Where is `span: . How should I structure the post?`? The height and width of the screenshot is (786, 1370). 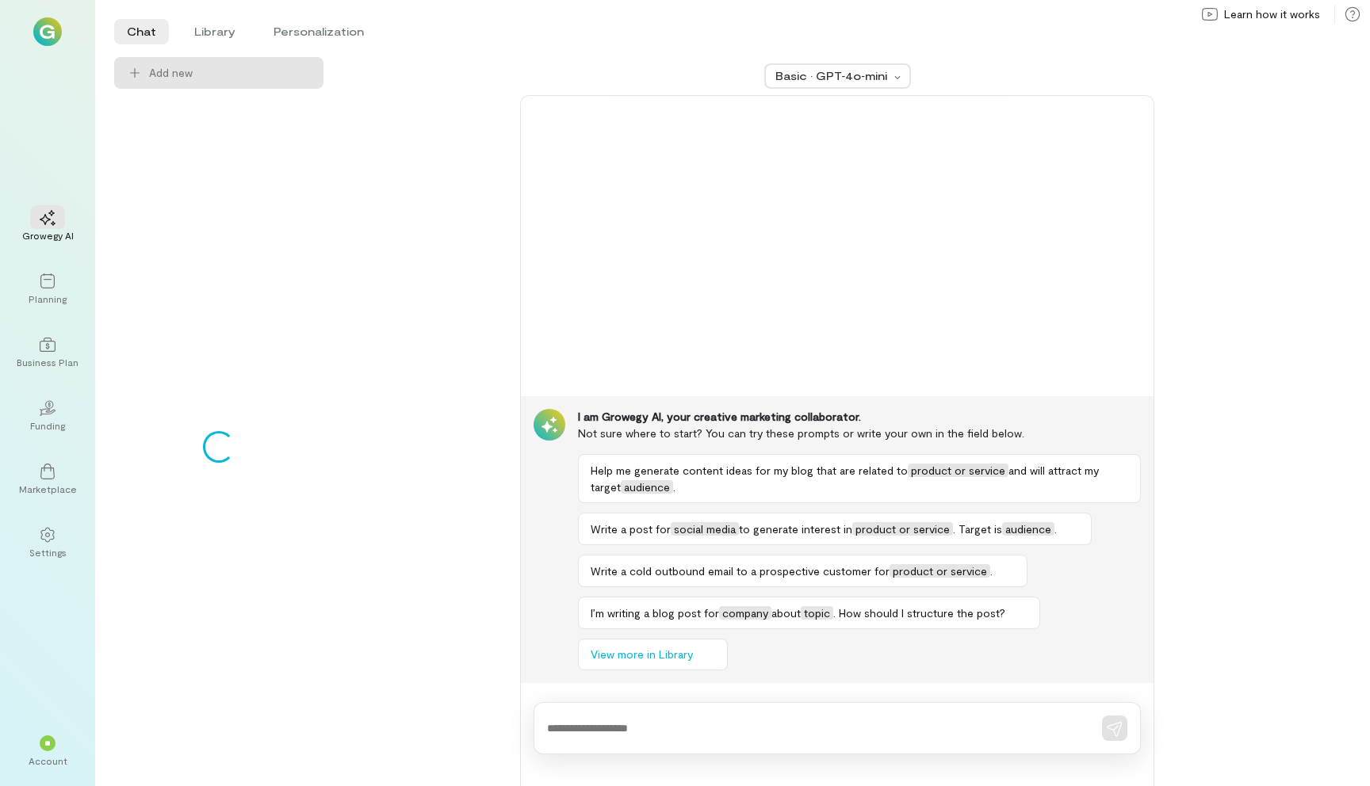
span: . How should I structure the post? is located at coordinates (919, 613).